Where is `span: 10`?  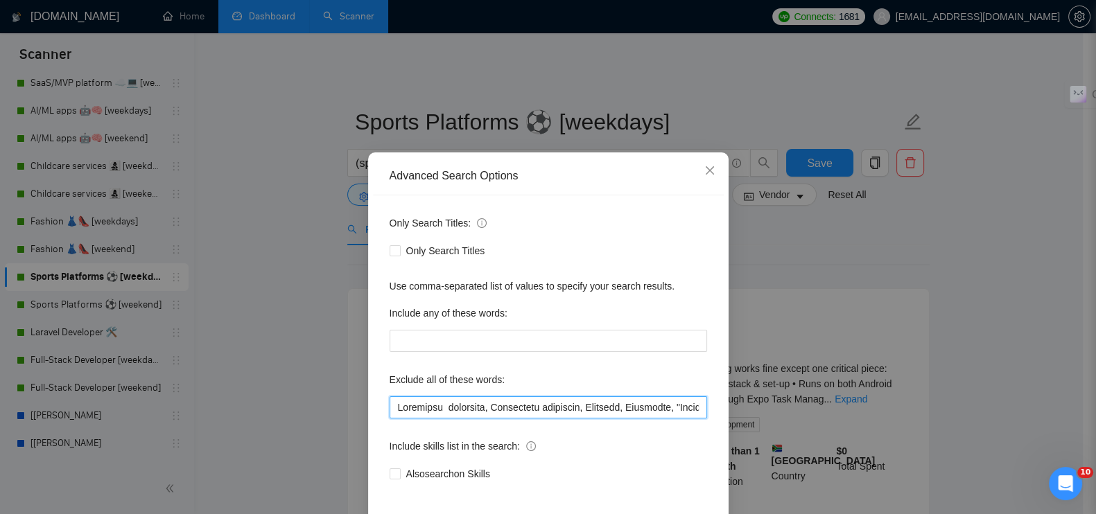 span: 10 is located at coordinates (1085, 473).